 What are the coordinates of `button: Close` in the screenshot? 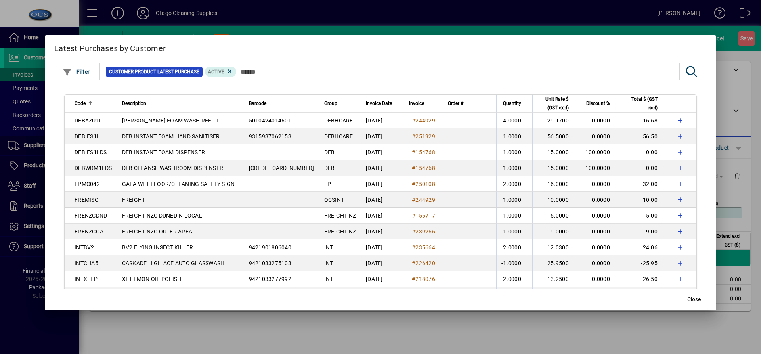 It's located at (694, 300).